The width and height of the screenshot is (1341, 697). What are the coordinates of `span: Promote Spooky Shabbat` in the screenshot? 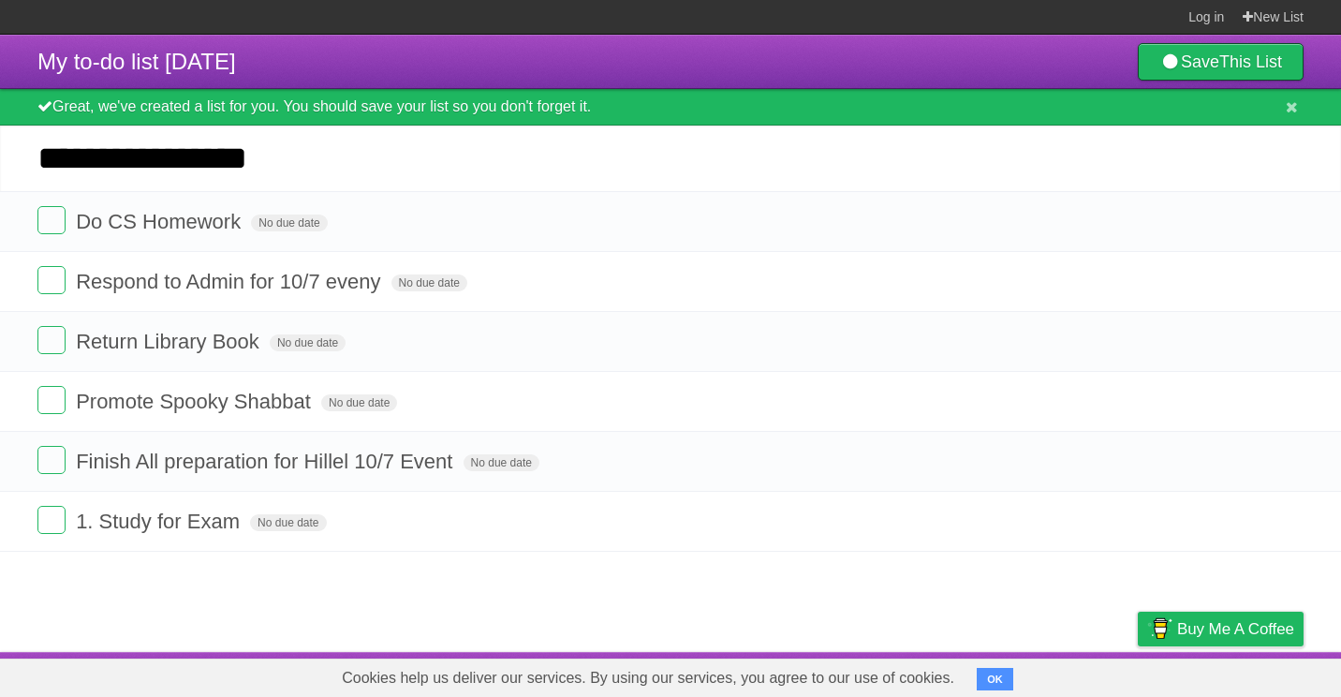 It's located at (196, 401).